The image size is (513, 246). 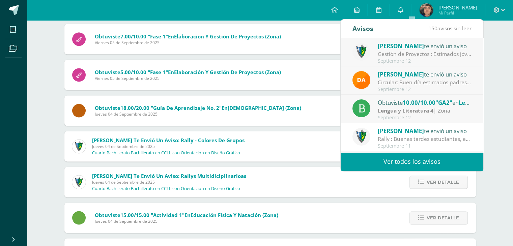 I want to click on div: Rally : Buenas tardes estudiantes, es un gusto saludarlos. Por este medio se informa que los jóve..., so click(x=425, y=139).